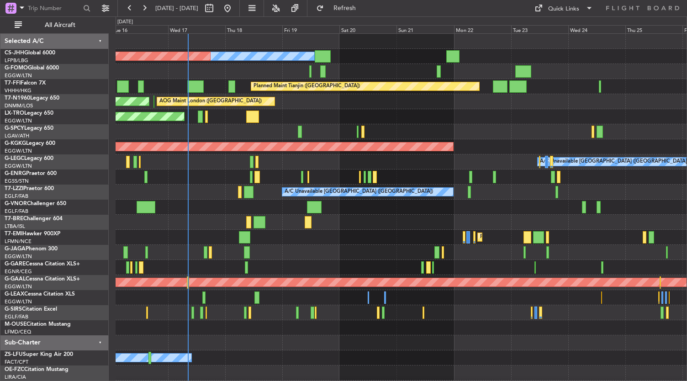 The image size is (687, 381). Describe the element at coordinates (35, 204) in the screenshot. I see `a: G-VNORChallenger 650` at that location.